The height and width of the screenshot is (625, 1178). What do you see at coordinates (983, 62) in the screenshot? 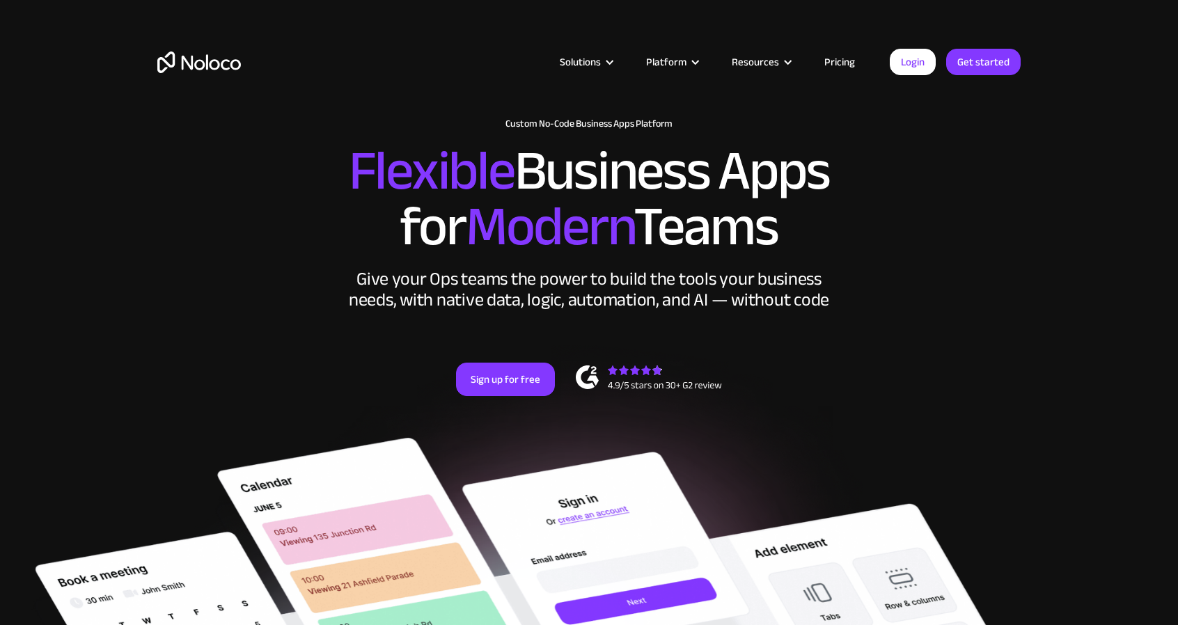
I see `a: Get started` at bounding box center [983, 62].